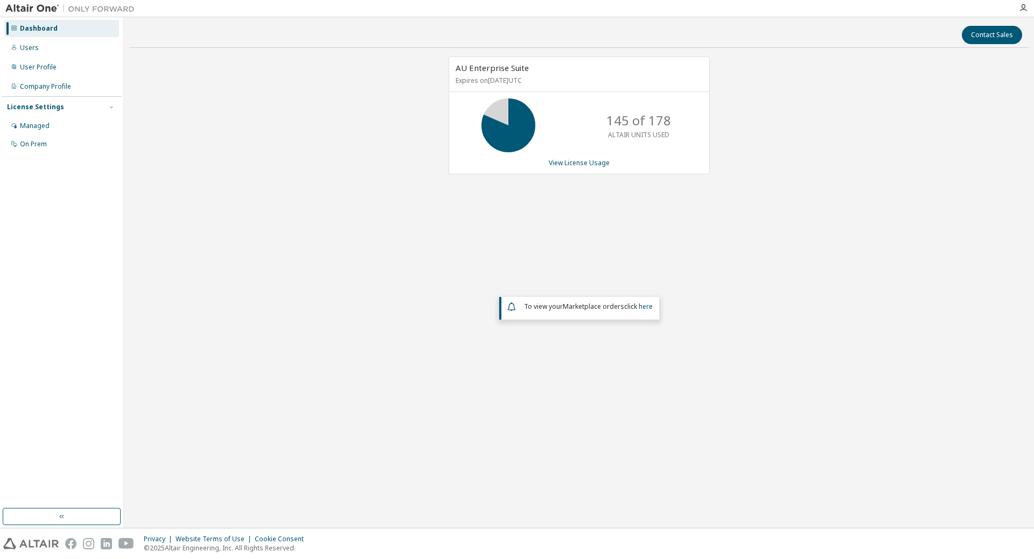 The width and height of the screenshot is (1034, 559). What do you see at coordinates (38, 67) in the screenshot?
I see `div: User Profile` at bounding box center [38, 67].